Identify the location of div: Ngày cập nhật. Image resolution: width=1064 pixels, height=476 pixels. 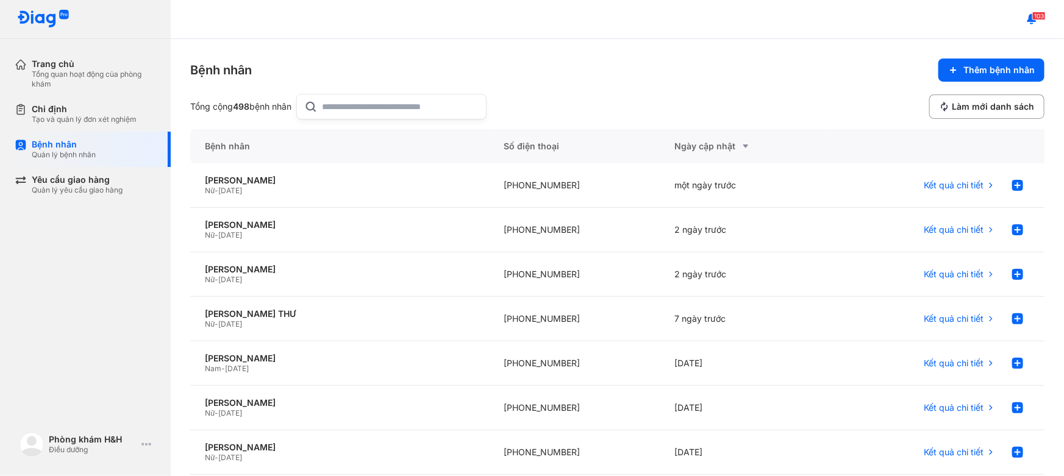
(746, 146).